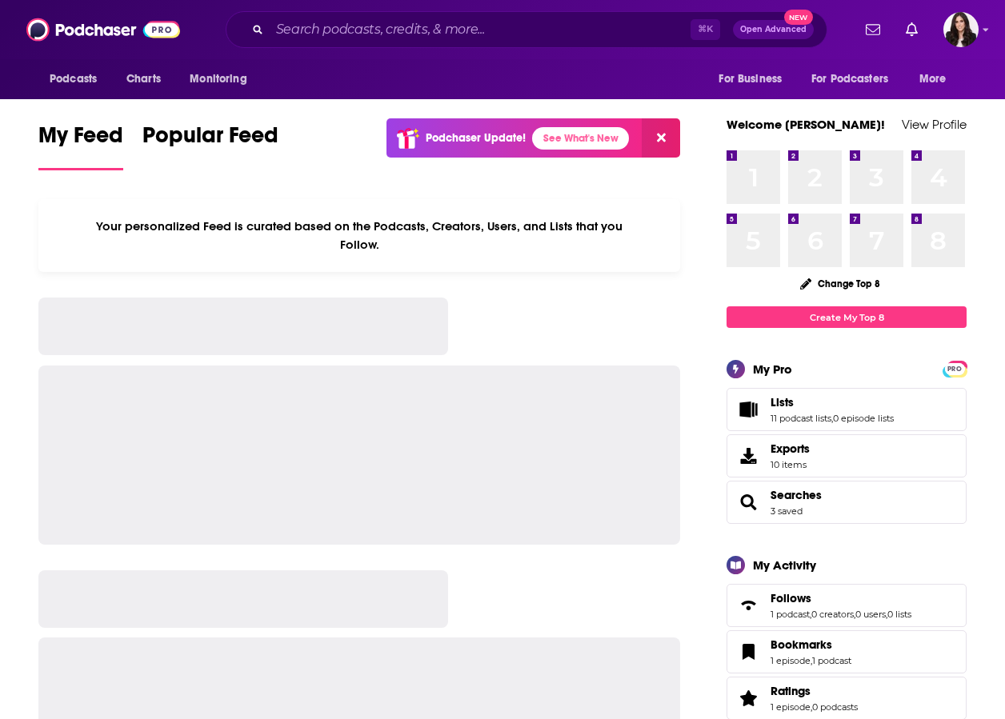  Describe the element at coordinates (784, 565) in the screenshot. I see `div: My Activity` at that location.